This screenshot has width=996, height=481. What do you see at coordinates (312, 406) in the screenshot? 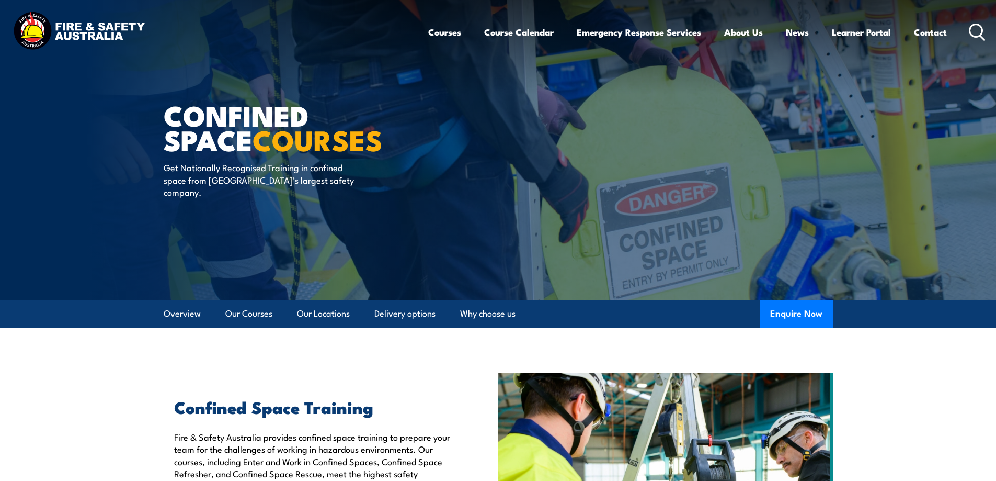
I see `h2: Confined Space Training` at bounding box center [312, 406].